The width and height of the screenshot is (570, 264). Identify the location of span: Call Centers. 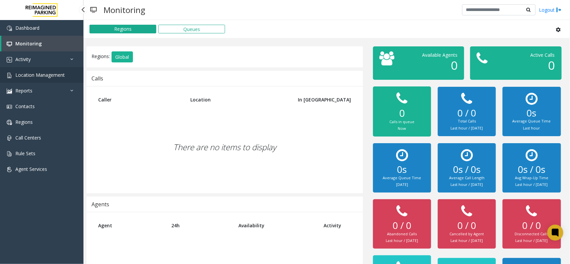
(28, 138).